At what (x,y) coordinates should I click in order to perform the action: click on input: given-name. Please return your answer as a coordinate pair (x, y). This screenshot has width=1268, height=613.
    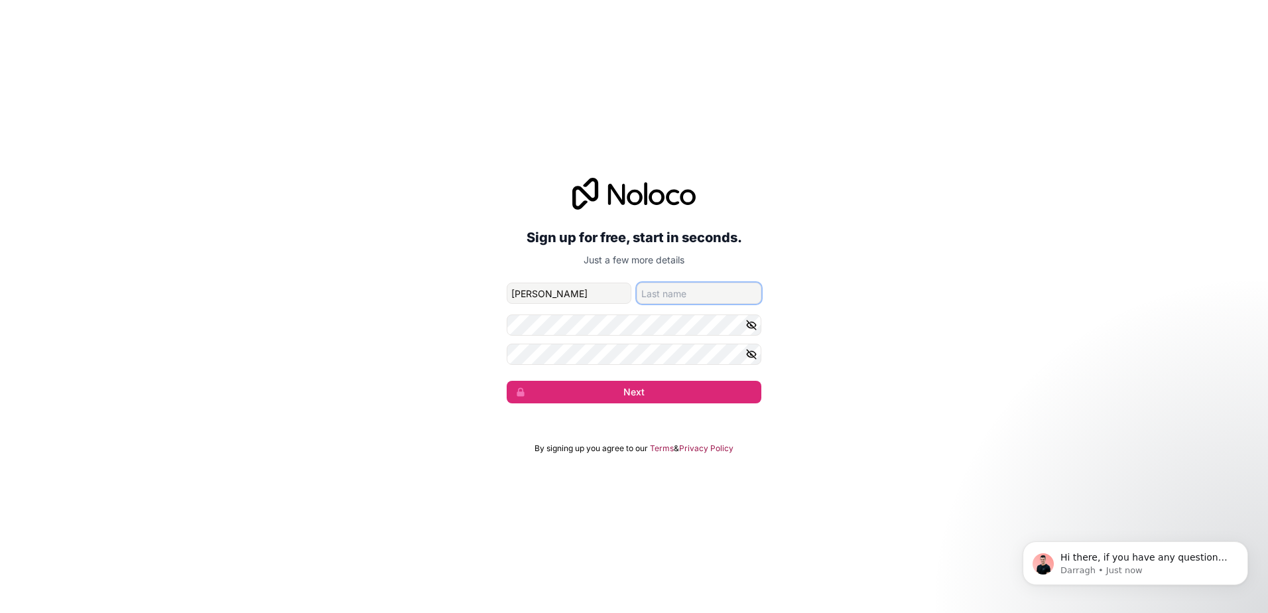
    Looking at the image, I should click on (569, 293).